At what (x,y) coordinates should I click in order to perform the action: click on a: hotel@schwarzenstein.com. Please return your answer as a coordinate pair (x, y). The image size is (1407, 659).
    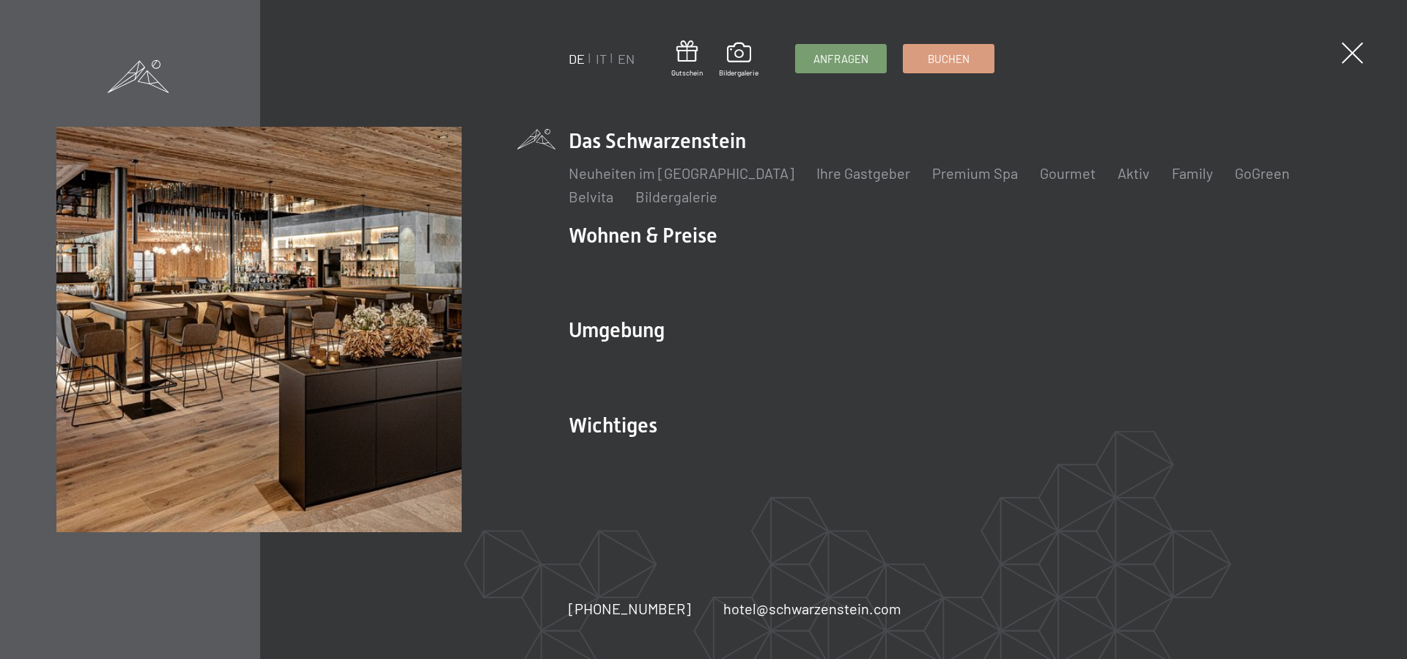
    Looking at the image, I should click on (812, 608).